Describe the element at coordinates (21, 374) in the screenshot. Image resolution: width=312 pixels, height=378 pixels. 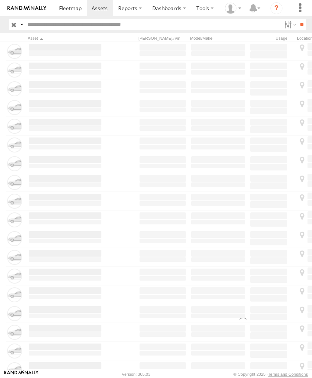
I see `a: Visit our Website` at that location.